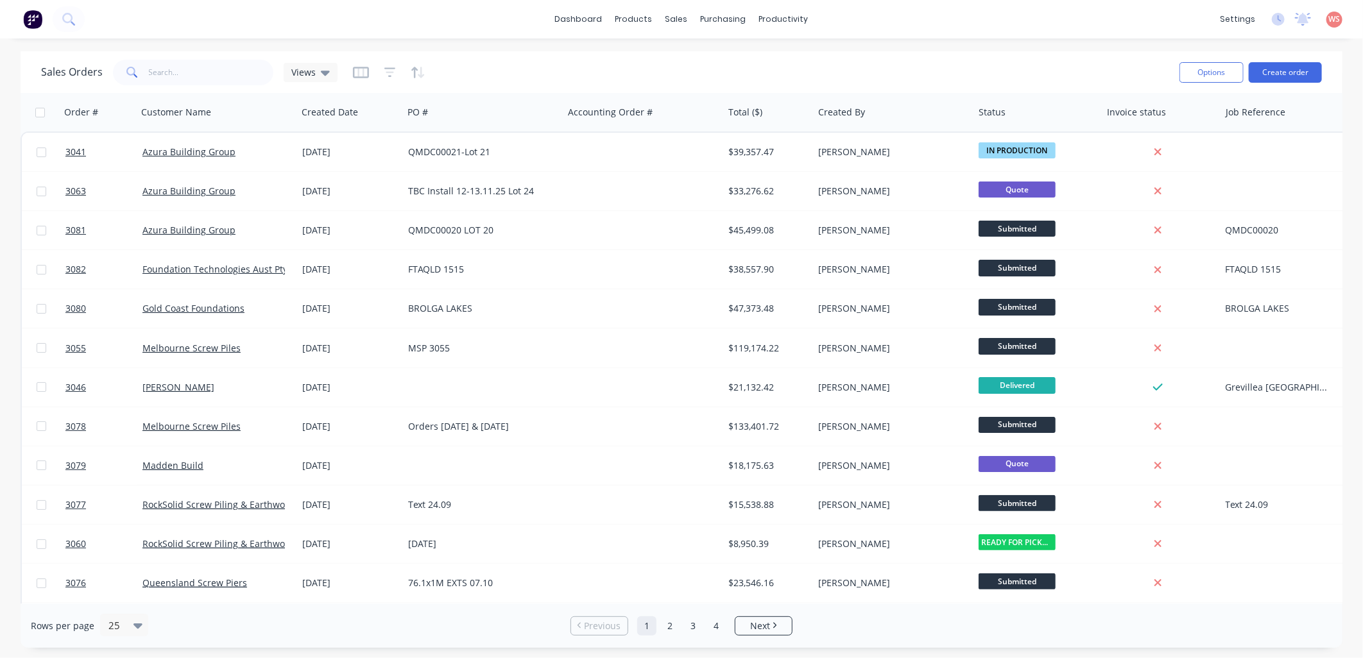 Image resolution: width=1363 pixels, height=658 pixels. Describe the element at coordinates (1017, 150) in the screenshot. I see `span: IN PRODUCTION` at that location.